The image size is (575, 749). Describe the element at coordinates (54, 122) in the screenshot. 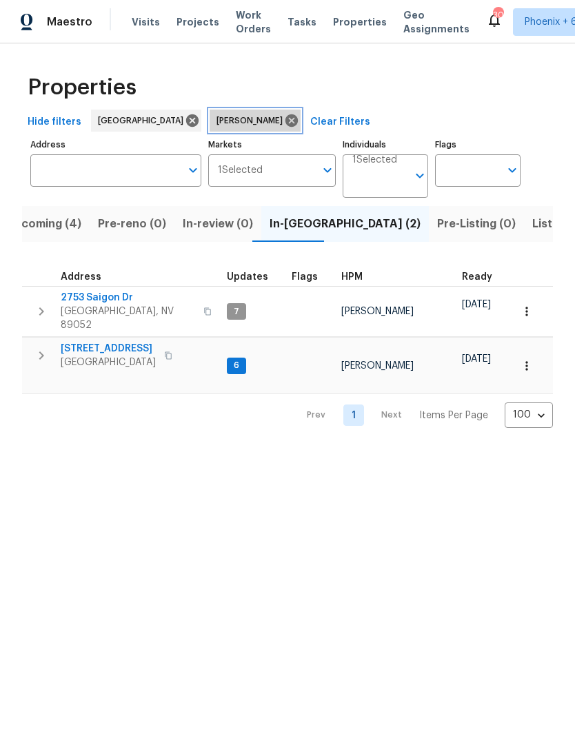

I see `span: Hide filters` at that location.